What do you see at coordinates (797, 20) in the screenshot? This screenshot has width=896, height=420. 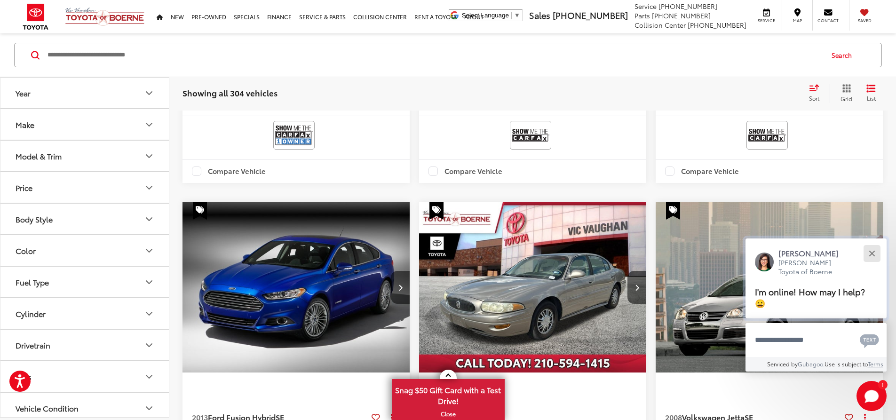 I see `span: Map` at bounding box center [797, 20].